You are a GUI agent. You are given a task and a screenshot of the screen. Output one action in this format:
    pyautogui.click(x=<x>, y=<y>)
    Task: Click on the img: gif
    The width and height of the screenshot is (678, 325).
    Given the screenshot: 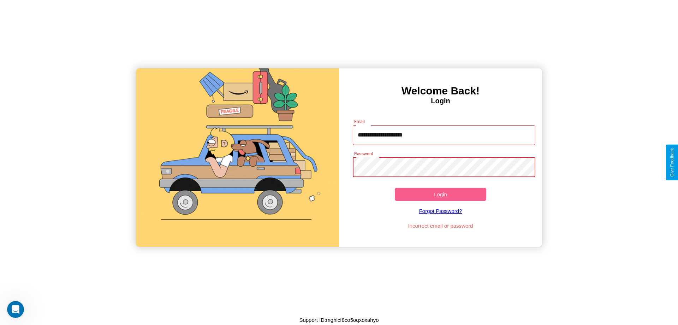 What is the action you would take?
    pyautogui.click(x=237, y=157)
    